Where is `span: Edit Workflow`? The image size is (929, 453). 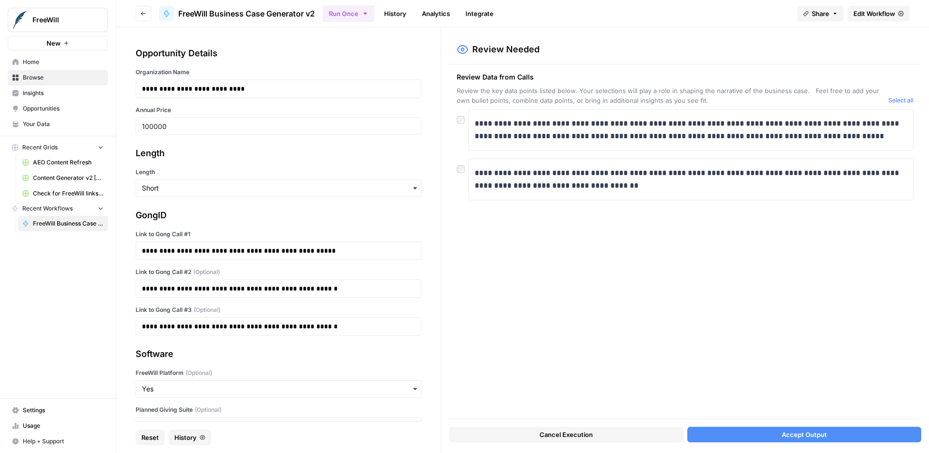
span: Edit Workflow is located at coordinates (875, 14).